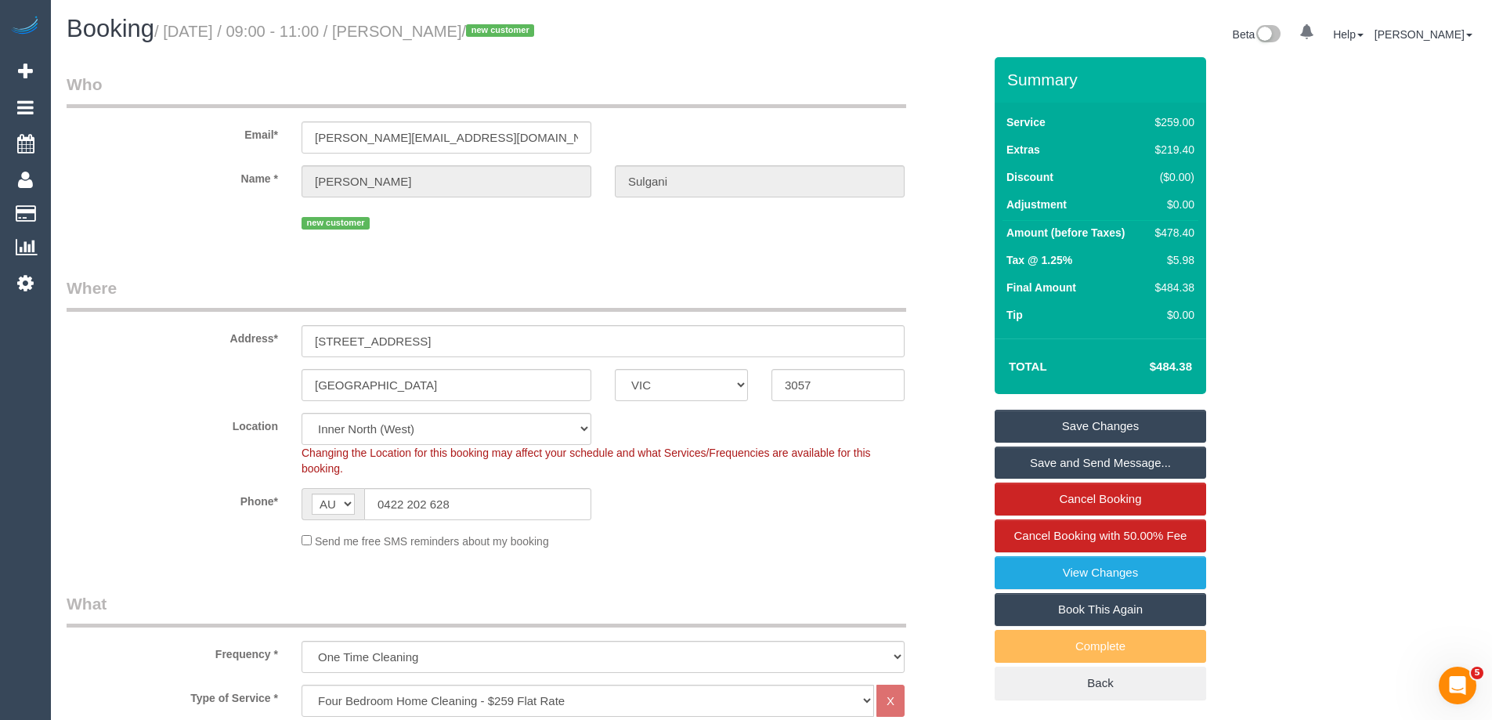 The image size is (1492, 720). Describe the element at coordinates (1028, 366) in the screenshot. I see `strong: Total` at that location.